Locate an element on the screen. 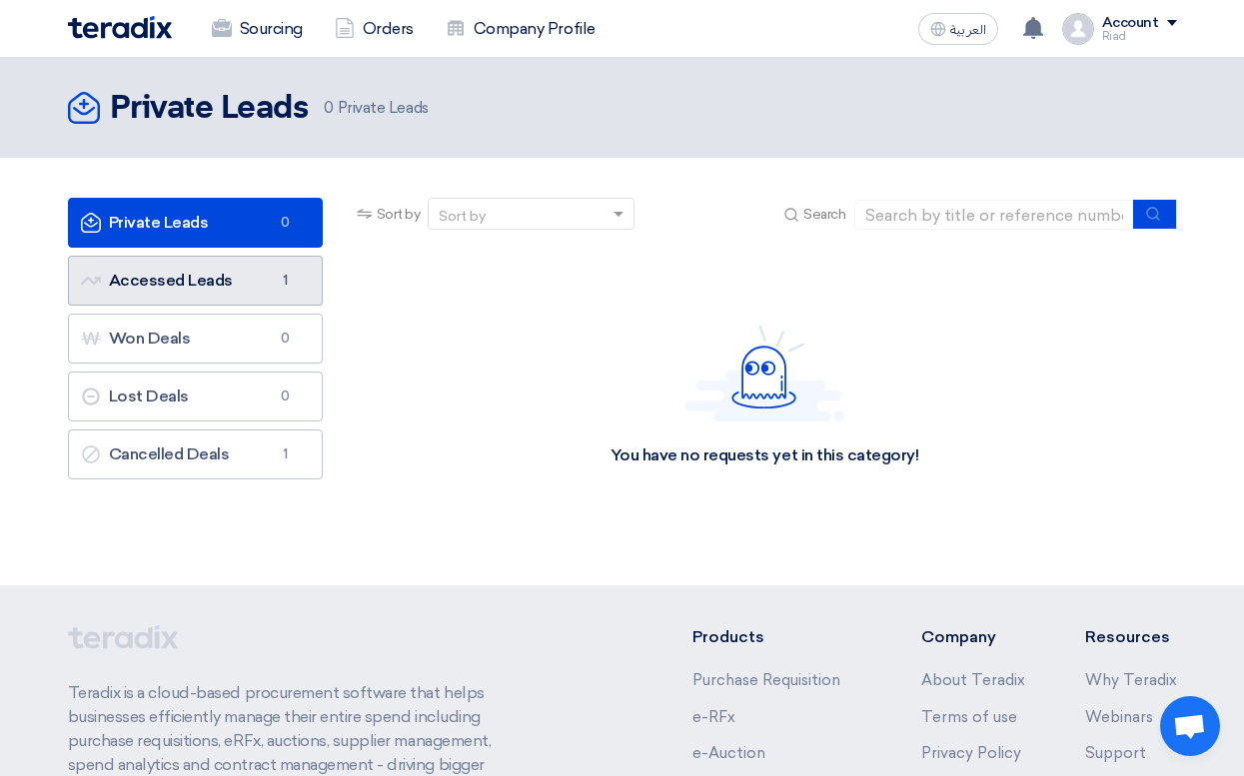 This screenshot has height=776, width=1244. button: العربية is located at coordinates (958, 29).